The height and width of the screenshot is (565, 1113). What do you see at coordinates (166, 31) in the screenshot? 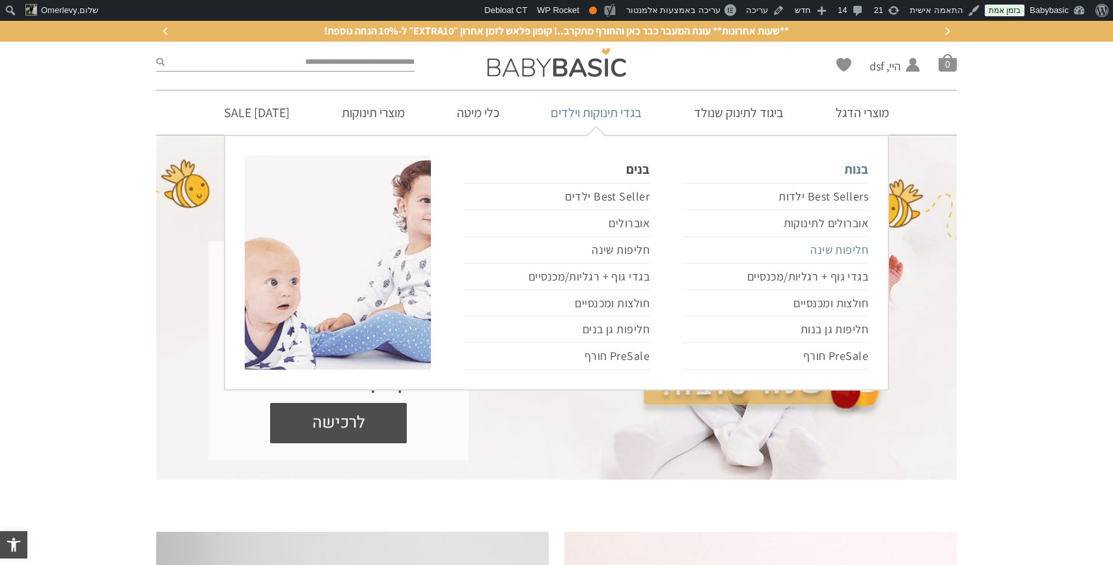
I see `button: Previous` at bounding box center [166, 31].